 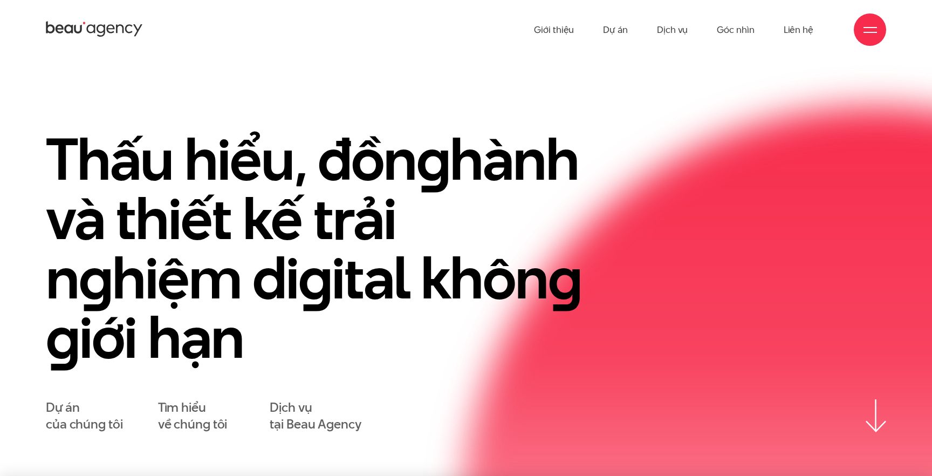 What do you see at coordinates (322, 248) in the screenshot?
I see `h1: Thấu hiểu, đồn hành và thiết kế trải n hiệm di ital khôn iới hạn` at bounding box center [322, 248].